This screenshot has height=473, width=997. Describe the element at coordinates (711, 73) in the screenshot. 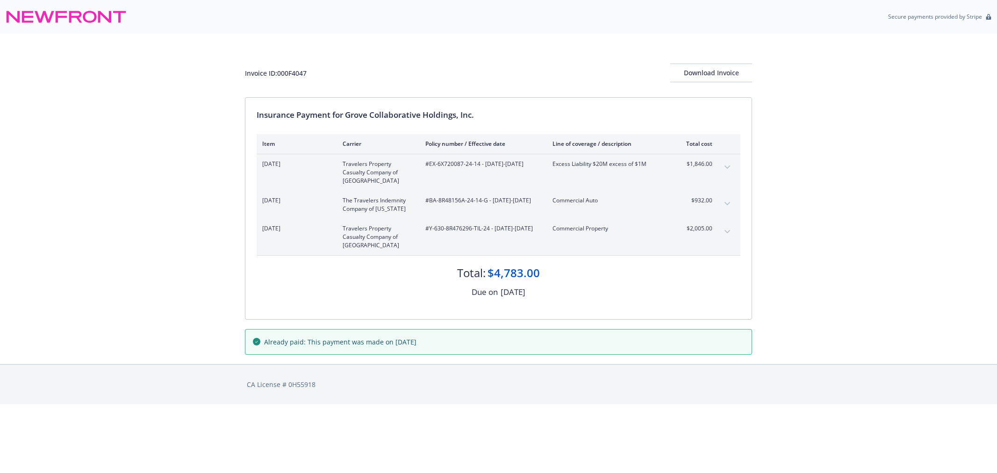

I see `button: Download Invoice` at that location.